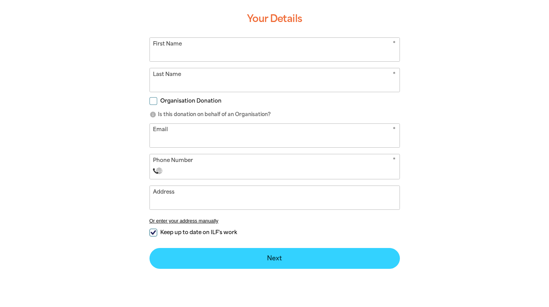 The width and height of the screenshot is (549, 307). What do you see at coordinates (394, 161) in the screenshot?
I see `i: Required` at bounding box center [394, 161].